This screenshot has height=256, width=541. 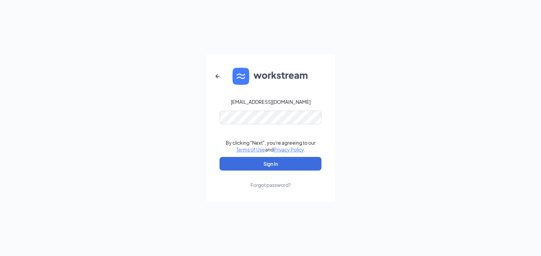 What do you see at coordinates (271, 146) in the screenshot?
I see `div: By clicking "Next", you're agreeing to our and .` at bounding box center [271, 146].